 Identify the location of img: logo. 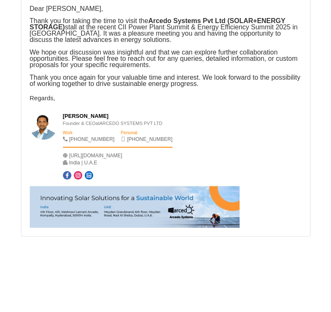
(43, 126).